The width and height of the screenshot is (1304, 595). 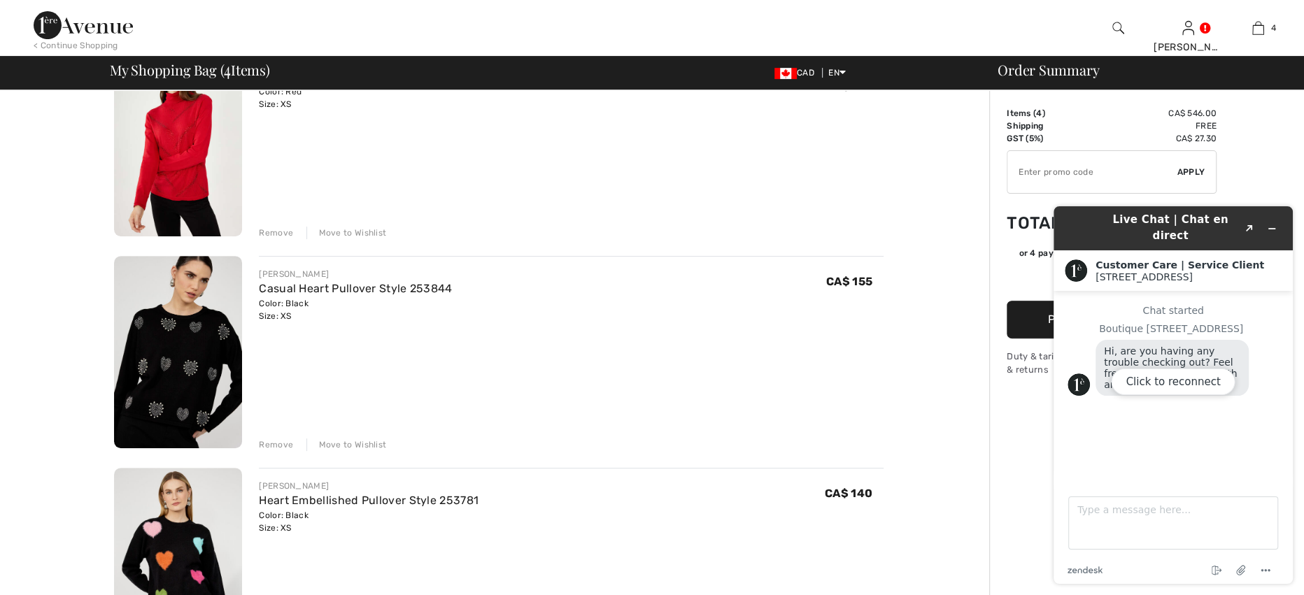 What do you see at coordinates (1149, 113) in the screenshot?
I see `td: CA$ 546.00` at bounding box center [1149, 113].